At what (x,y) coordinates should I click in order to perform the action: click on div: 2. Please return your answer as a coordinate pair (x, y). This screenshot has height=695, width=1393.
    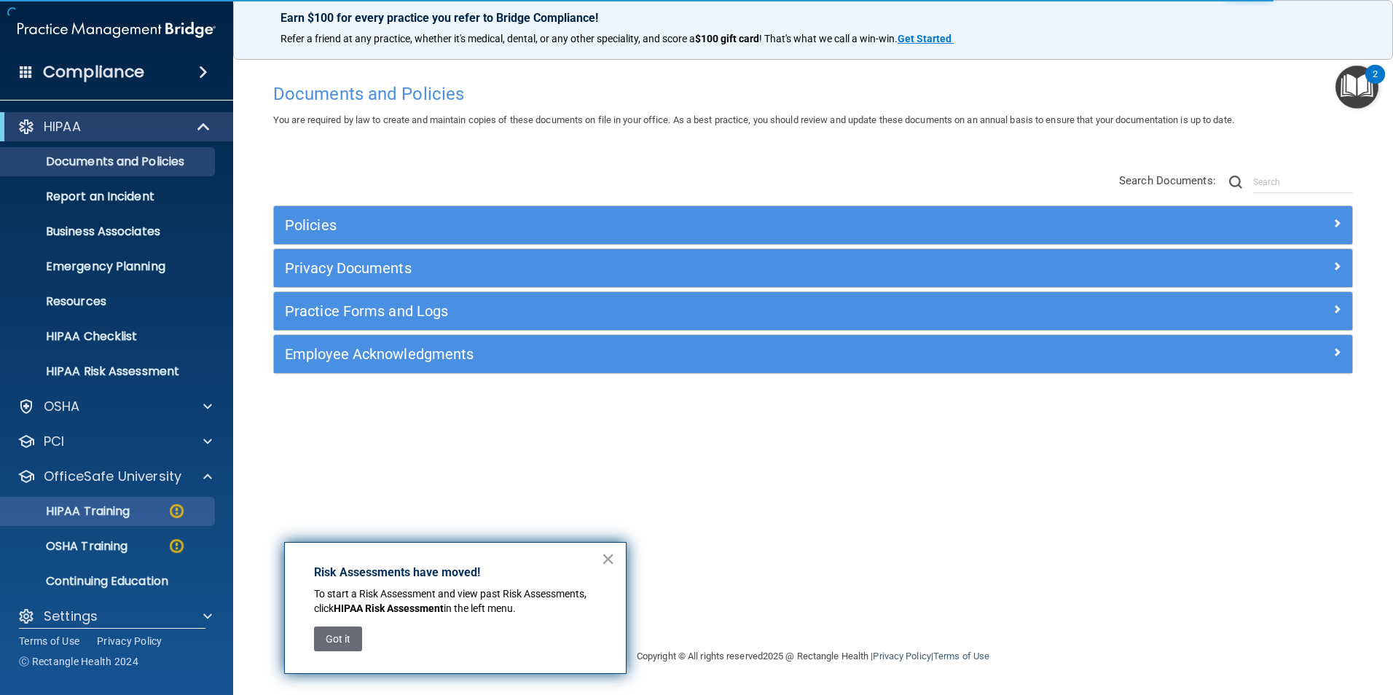
    Looking at the image, I should click on (1374, 84).